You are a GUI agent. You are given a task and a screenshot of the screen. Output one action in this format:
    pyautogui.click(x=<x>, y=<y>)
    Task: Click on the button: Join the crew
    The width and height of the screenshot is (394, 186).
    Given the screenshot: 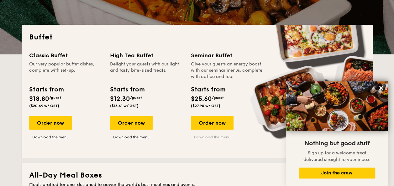 What is the action you would take?
    pyautogui.click(x=337, y=173)
    